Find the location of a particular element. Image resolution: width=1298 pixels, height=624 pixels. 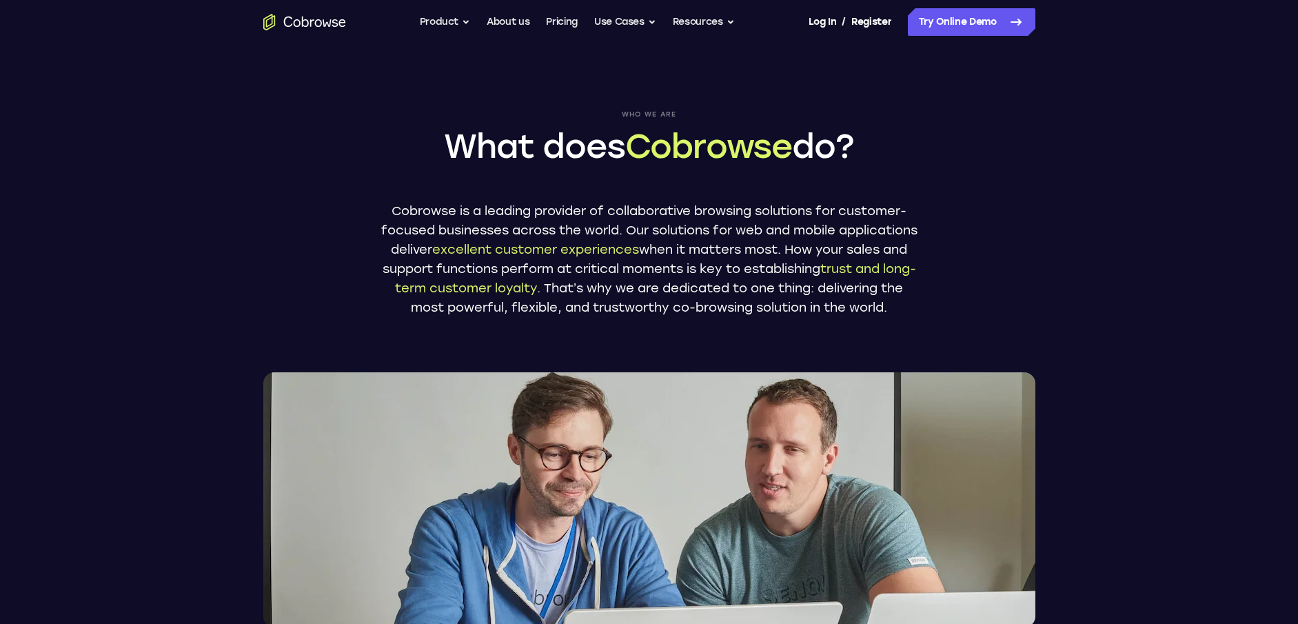

a: Log In is located at coordinates (822, 22).